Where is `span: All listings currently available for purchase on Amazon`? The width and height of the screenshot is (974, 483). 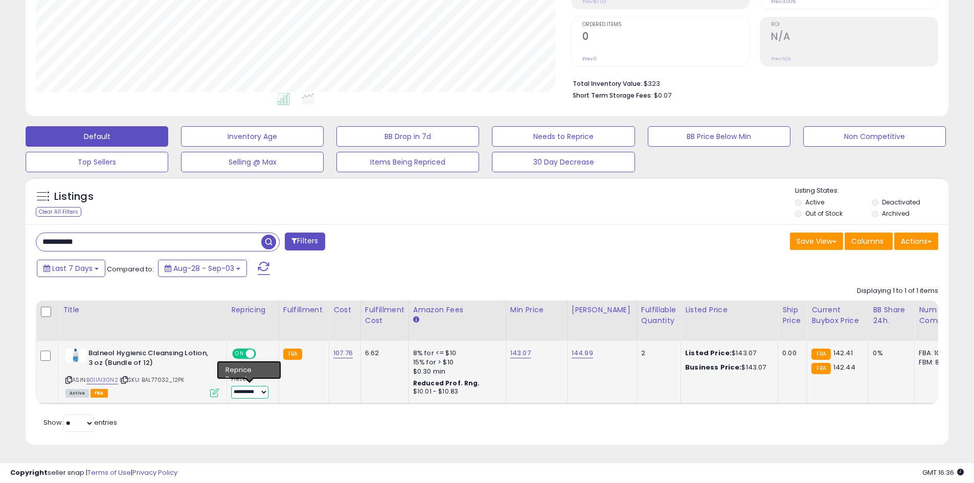
span: All listings currently available for purchase on Amazon is located at coordinates (77, 393).